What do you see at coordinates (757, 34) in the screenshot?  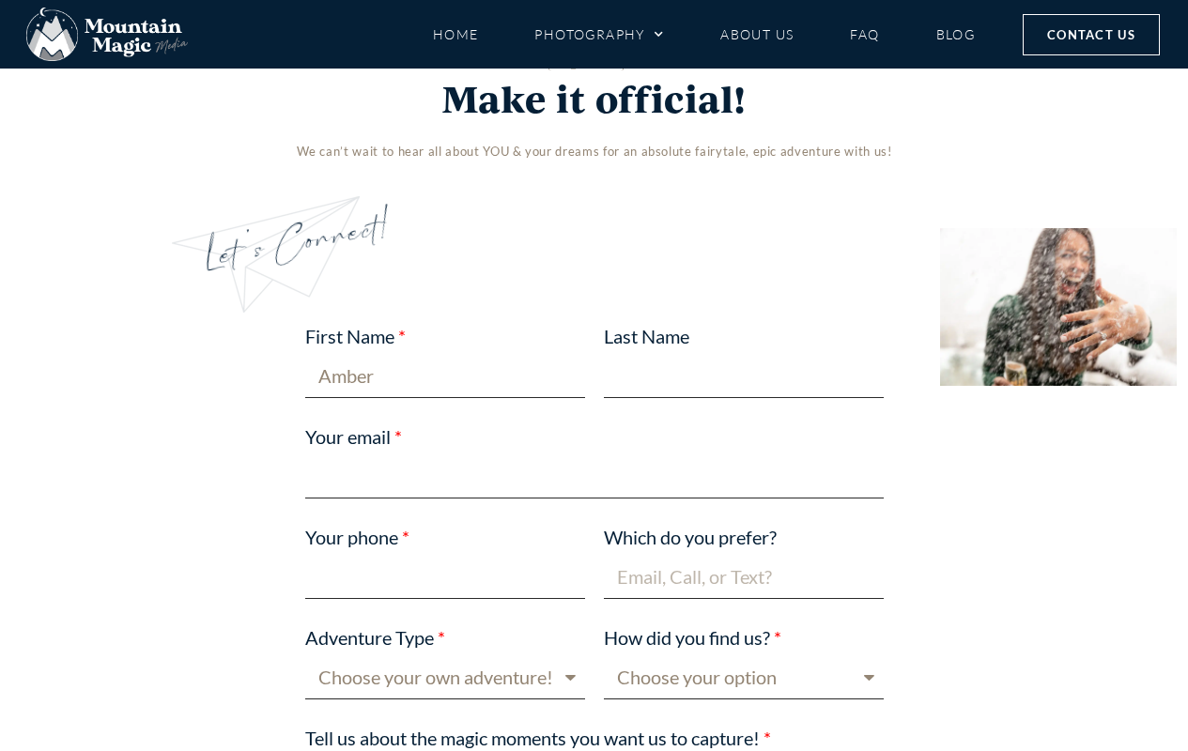 I see `a: About Us` at bounding box center [757, 34].